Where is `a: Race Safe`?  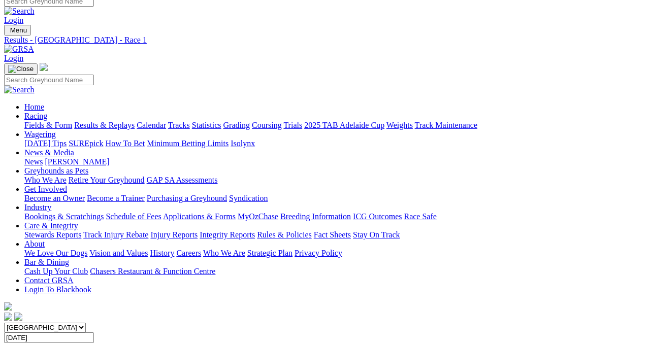 a: Race Safe is located at coordinates (420, 216).